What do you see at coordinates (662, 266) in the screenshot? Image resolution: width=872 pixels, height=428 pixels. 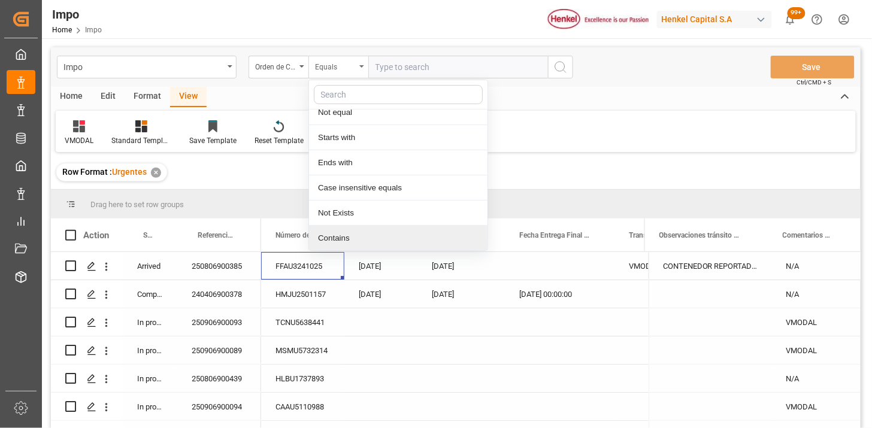 I see `div: VMODAL / ROFE` at bounding box center [662, 266].